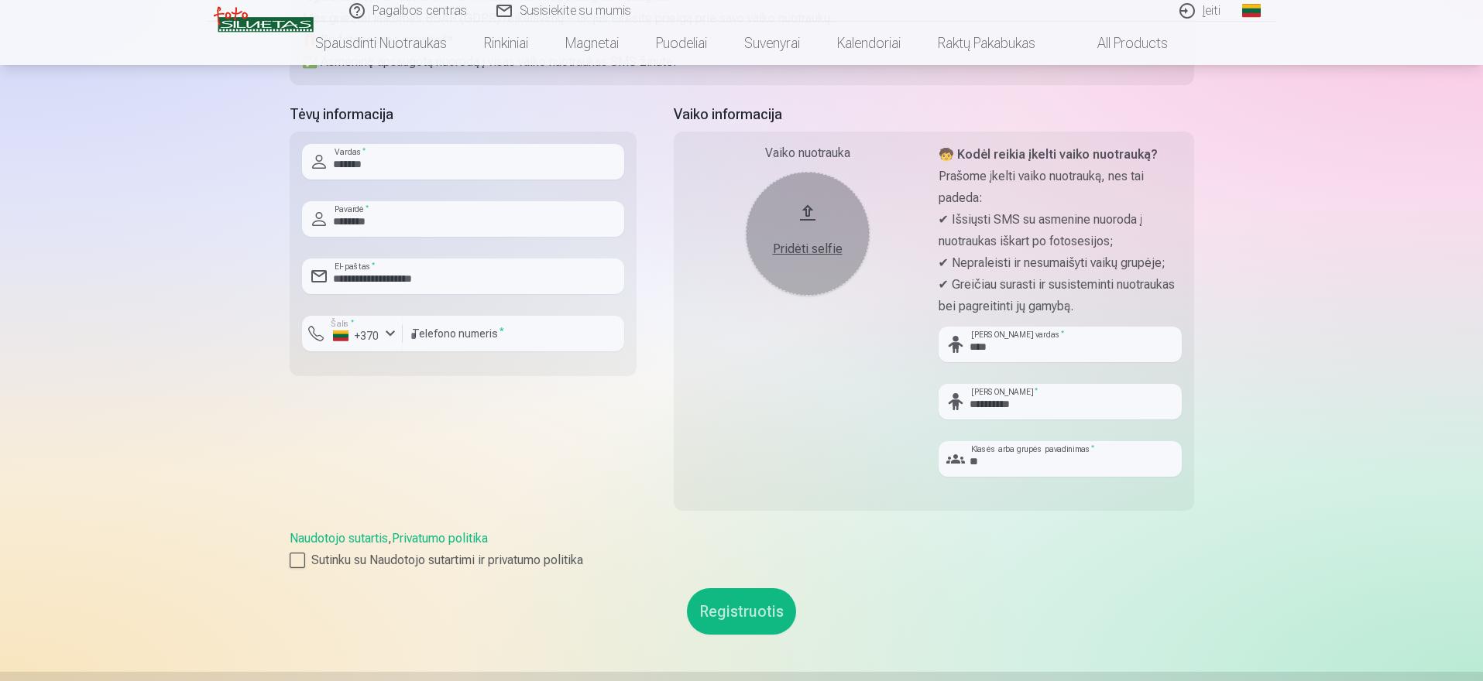 The image size is (1483, 681). Describe the element at coordinates (1060, 187) in the screenshot. I see `p: Prašome įkelti vaiko nuotrauką, nes tai padeda:` at that location.